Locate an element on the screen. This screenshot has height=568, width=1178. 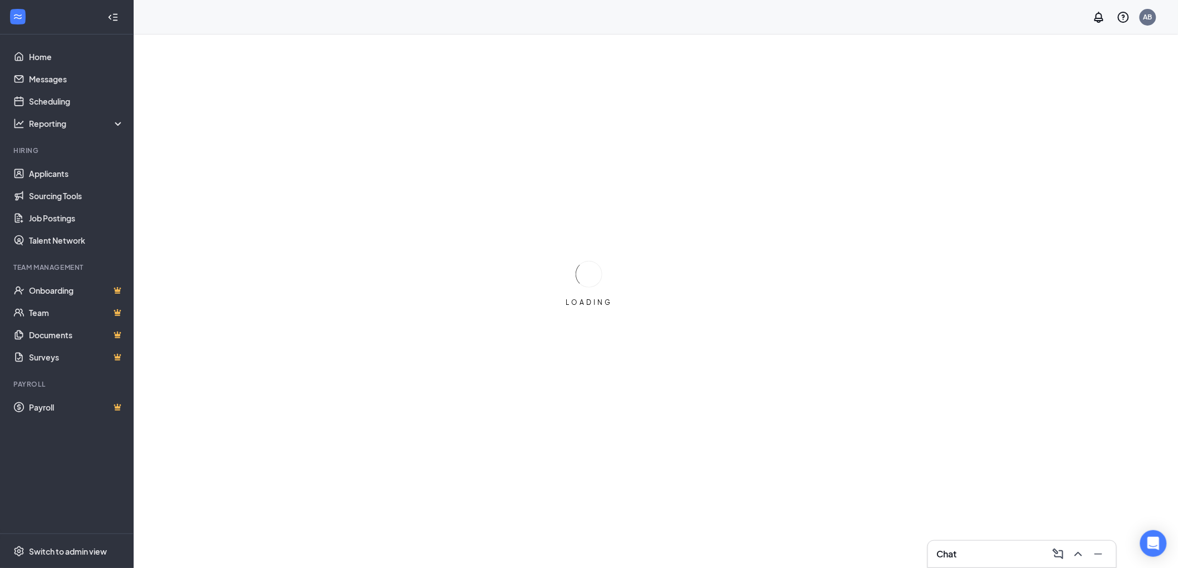
div: Switch to admin view is located at coordinates (68, 552).